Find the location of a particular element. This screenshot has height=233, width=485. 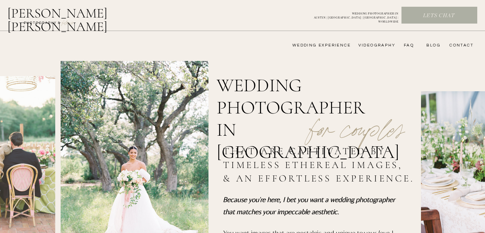

a: Lets chat is located at coordinates (438, 16).